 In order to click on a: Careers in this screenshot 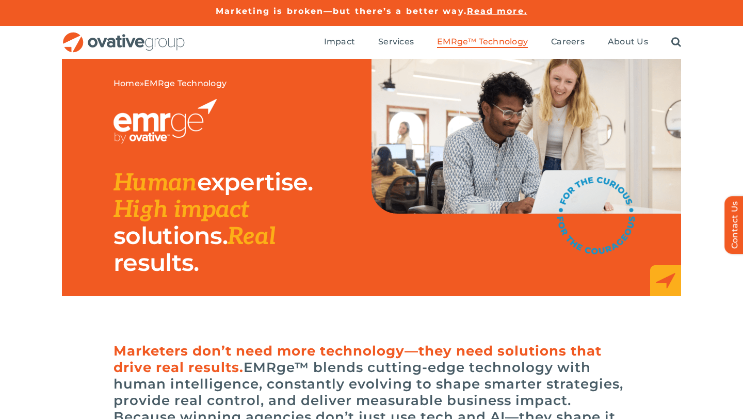, I will do `click(568, 42)`.